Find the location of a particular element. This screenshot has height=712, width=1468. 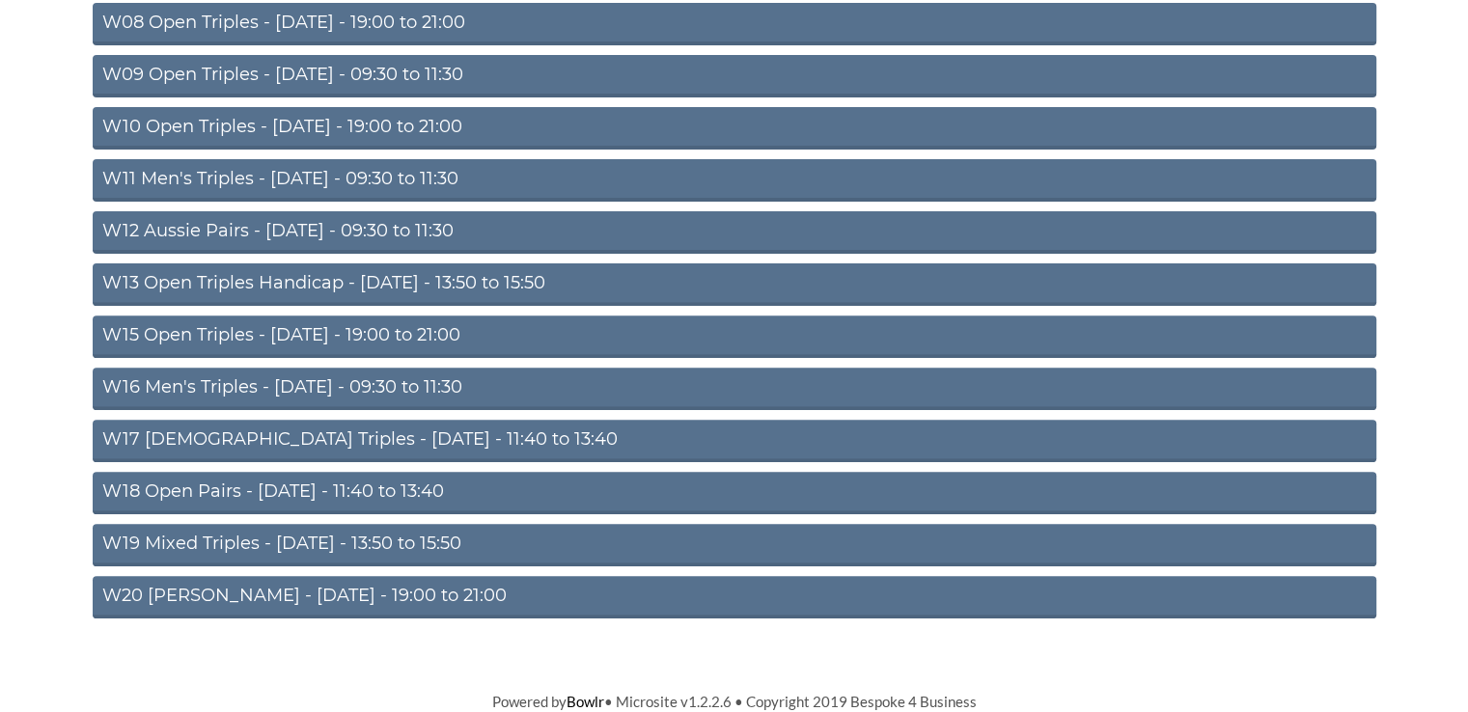

span: Powered by • Microsite v1.2.2.6 • Copyright 2019 Bespoke 4 Business is located at coordinates (735, 702).